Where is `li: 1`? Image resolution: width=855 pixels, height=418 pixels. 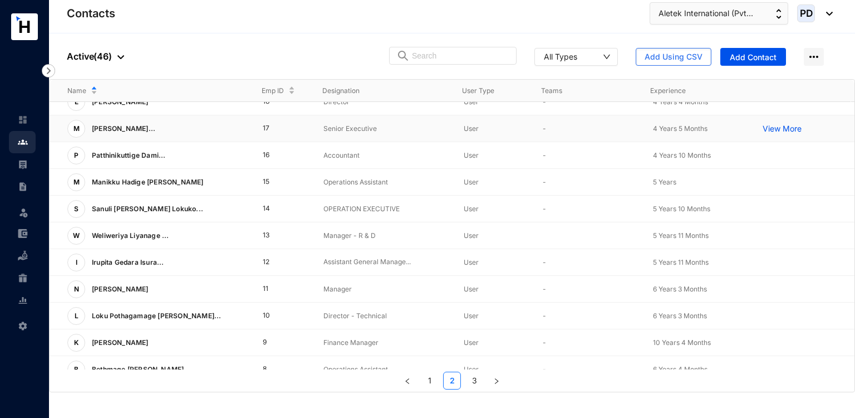
li: 1 is located at coordinates (430, 380).